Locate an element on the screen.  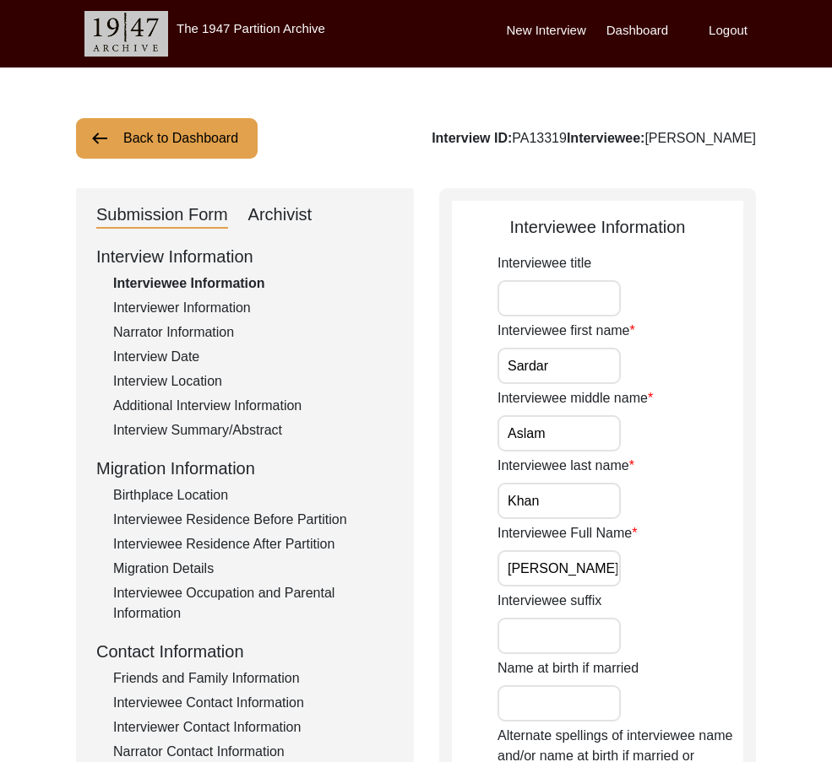
label: Logout is located at coordinates (728, 30).